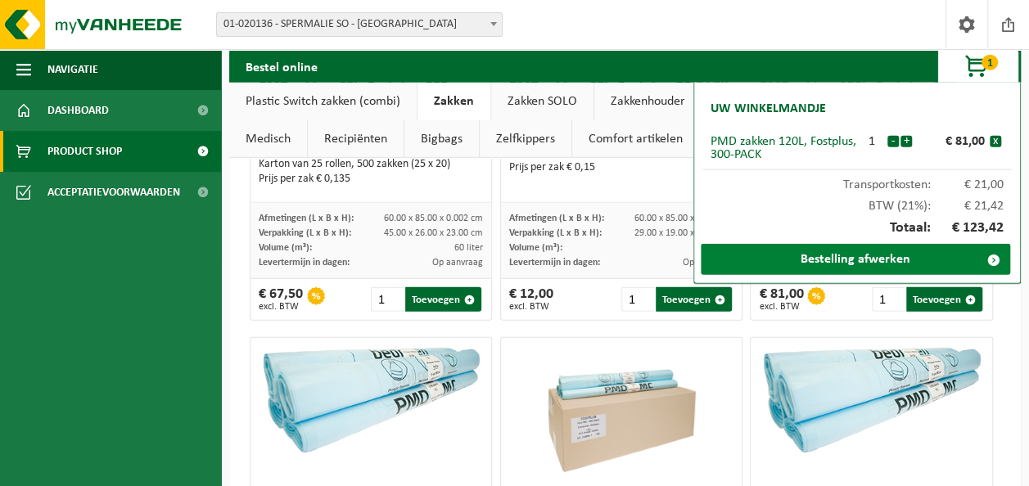 The height and width of the screenshot is (486, 1029). What do you see at coordinates (355, 139) in the screenshot?
I see `a: Recipiënten` at bounding box center [355, 139].